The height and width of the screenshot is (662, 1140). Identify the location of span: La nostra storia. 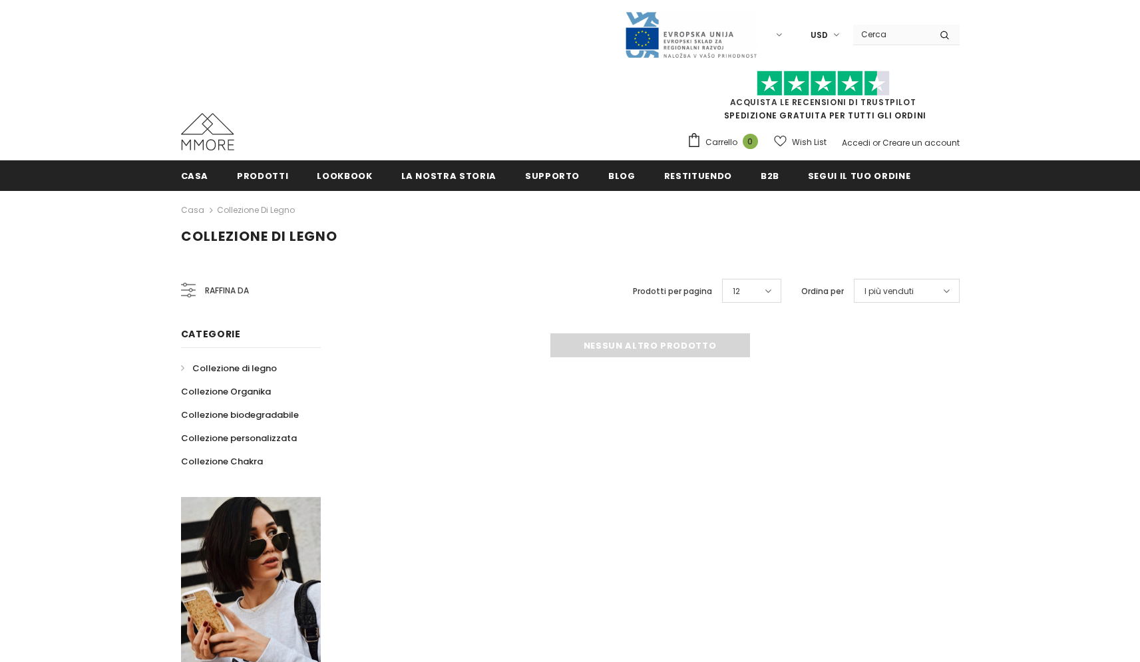
(448, 176).